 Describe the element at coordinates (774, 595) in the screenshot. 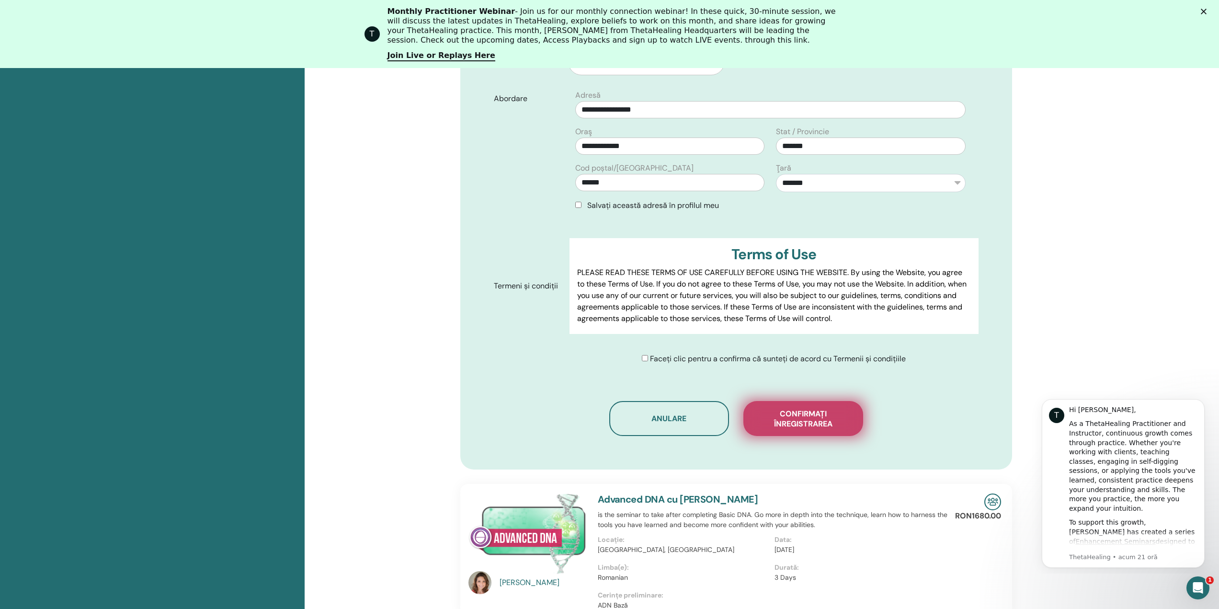

I see `p: Cerințe preliminare:` at that location.